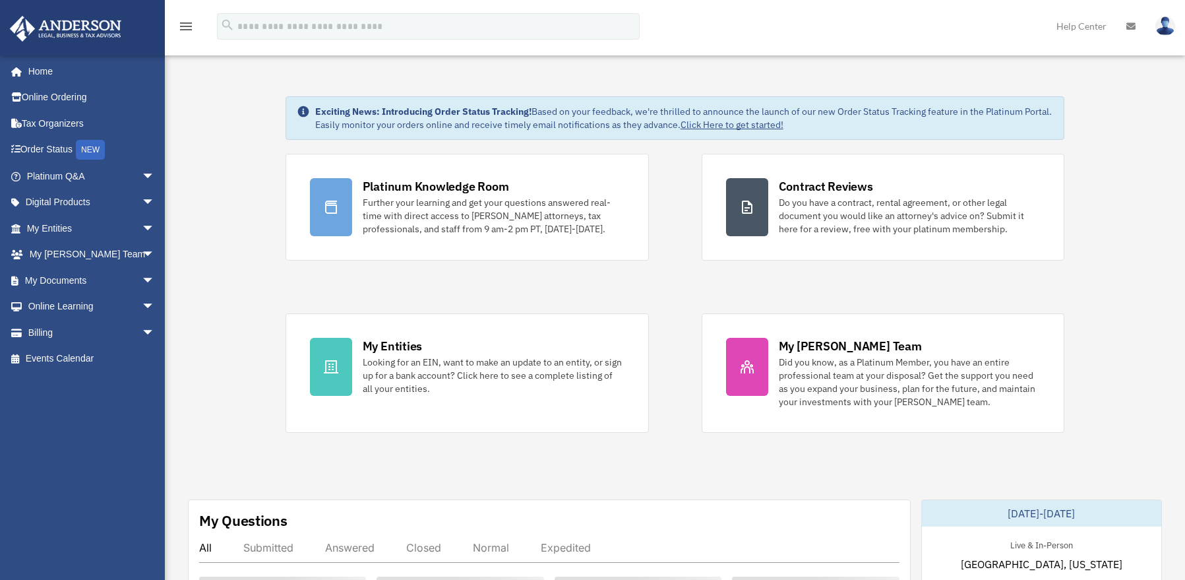 The width and height of the screenshot is (1185, 580). What do you see at coordinates (90, 150) in the screenshot?
I see `div: NEW` at bounding box center [90, 150].